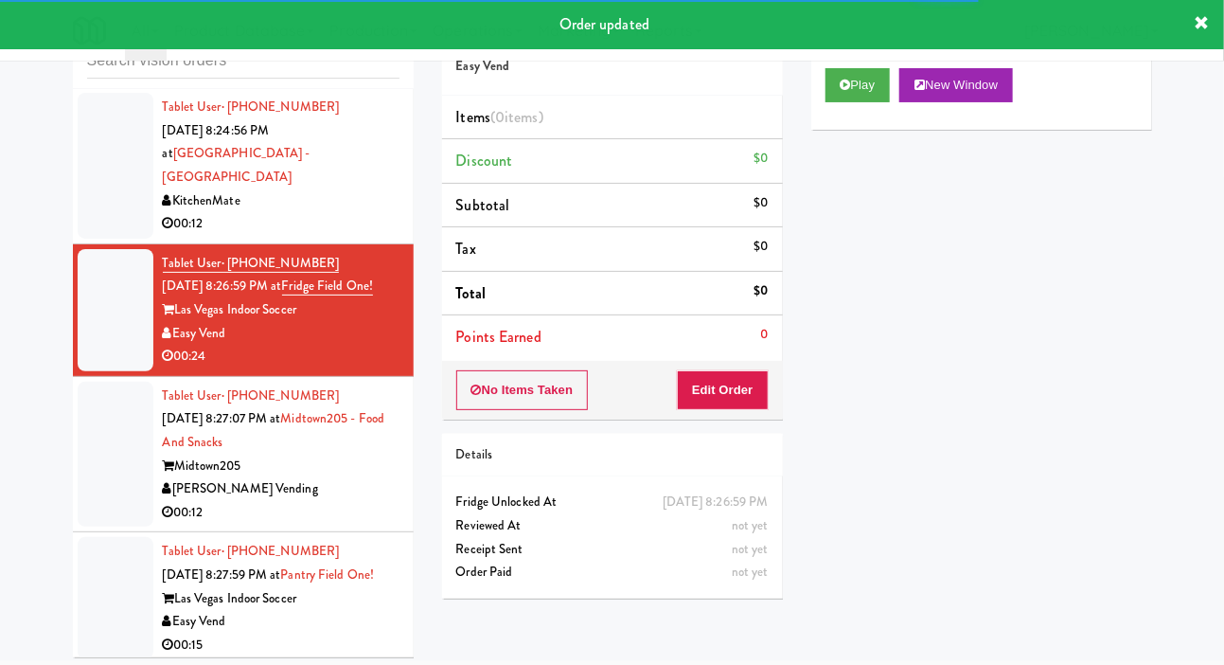 The image size is (1224, 665). I want to click on a: Fridge Field One!, so click(328, 286).